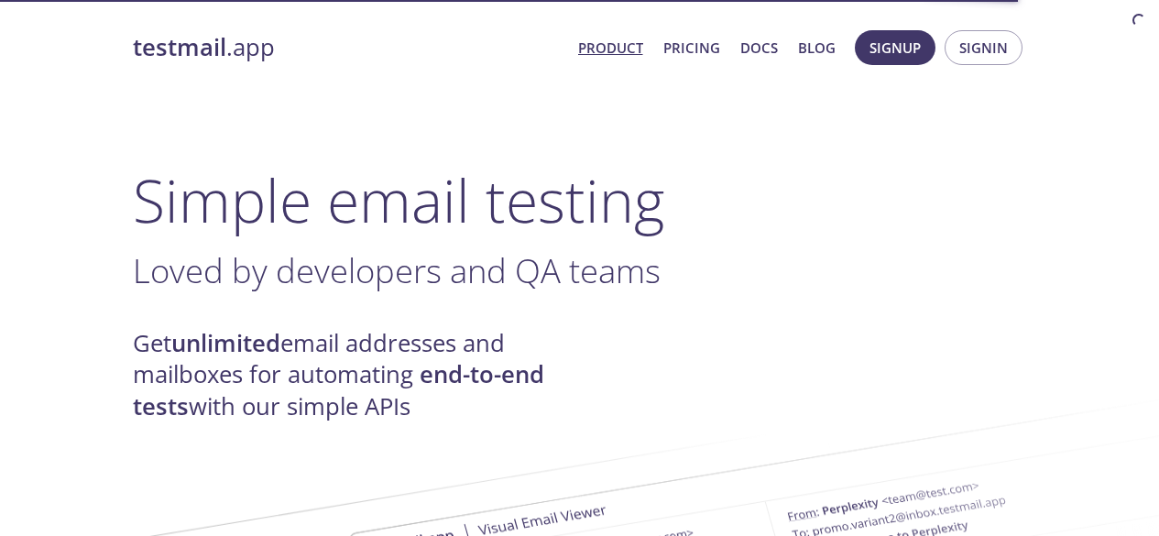 This screenshot has height=536, width=1159. I want to click on a: Blog, so click(817, 48).